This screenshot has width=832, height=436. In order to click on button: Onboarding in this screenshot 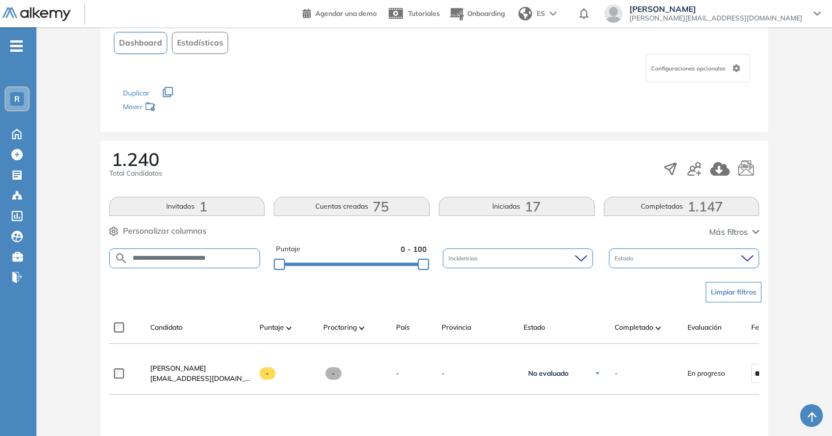, I will do `click(477, 14)`.